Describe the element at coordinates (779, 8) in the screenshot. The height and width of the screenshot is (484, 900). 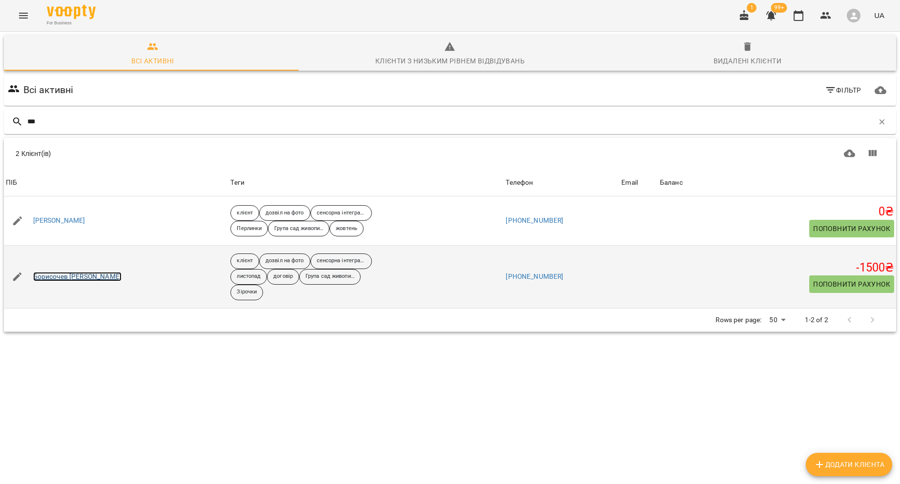
I see `span: 99+` at that location.